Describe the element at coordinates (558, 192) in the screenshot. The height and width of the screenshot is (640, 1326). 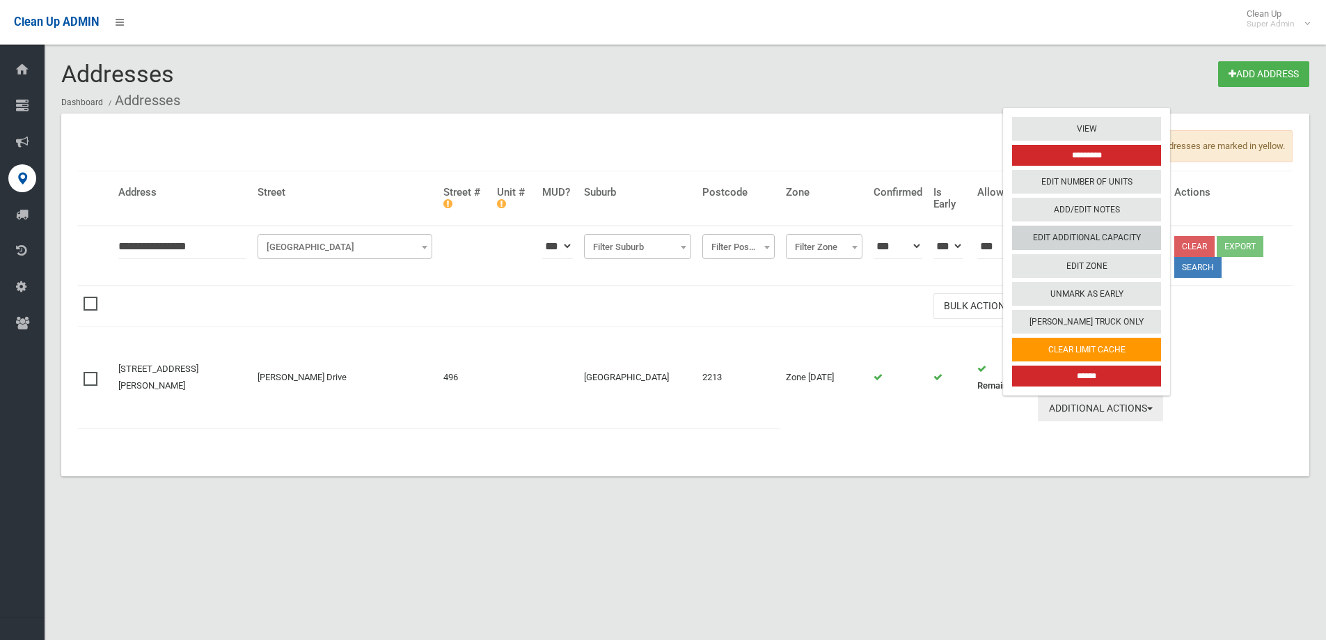
I see `h4: MUD?` at that location.